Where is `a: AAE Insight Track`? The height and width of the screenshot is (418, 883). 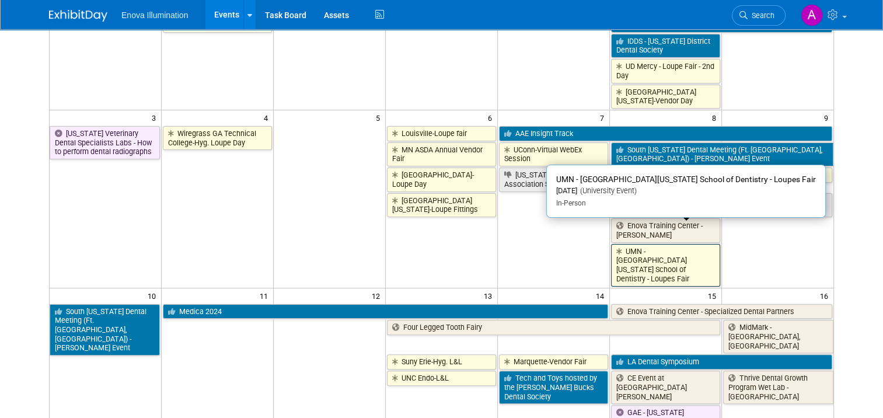 a: AAE Insight Track is located at coordinates (665, 134).